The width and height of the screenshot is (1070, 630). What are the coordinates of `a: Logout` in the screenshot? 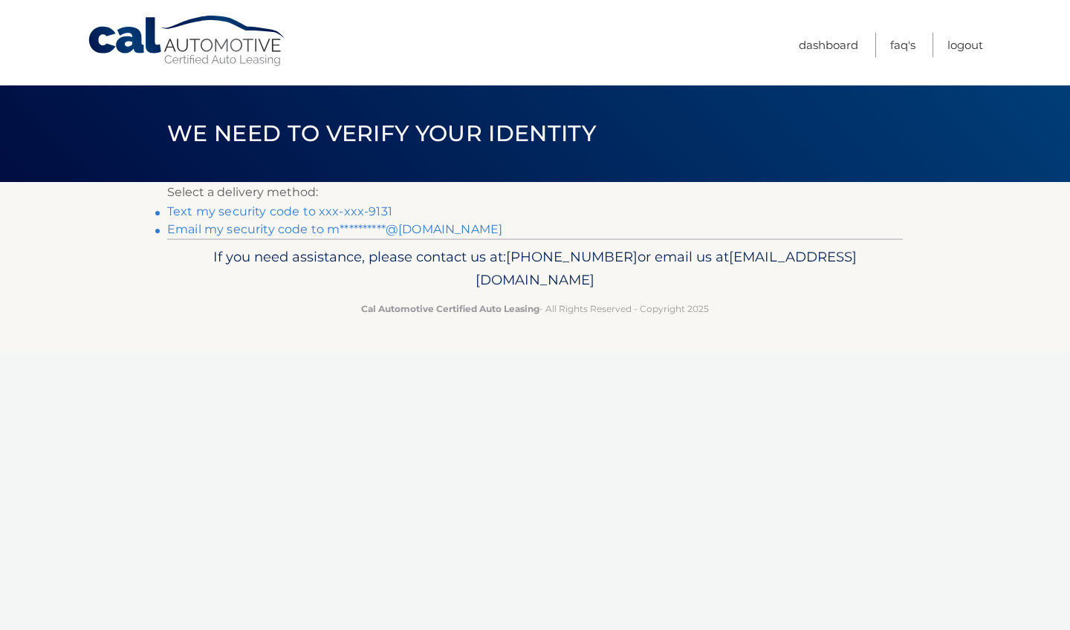 It's located at (965, 45).